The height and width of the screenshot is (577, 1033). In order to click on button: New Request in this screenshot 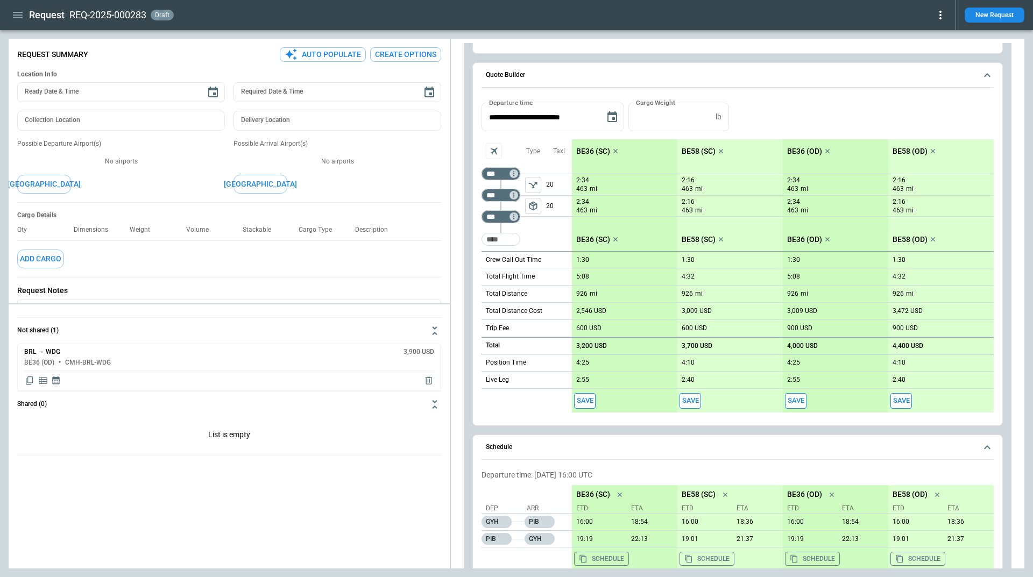, I will do `click(994, 15)`.